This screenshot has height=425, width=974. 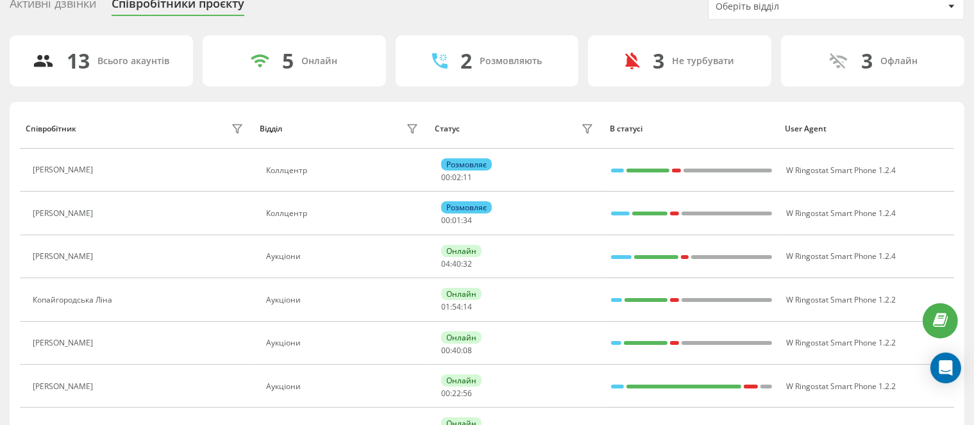 I want to click on div: Всього акаунтів, so click(x=133, y=61).